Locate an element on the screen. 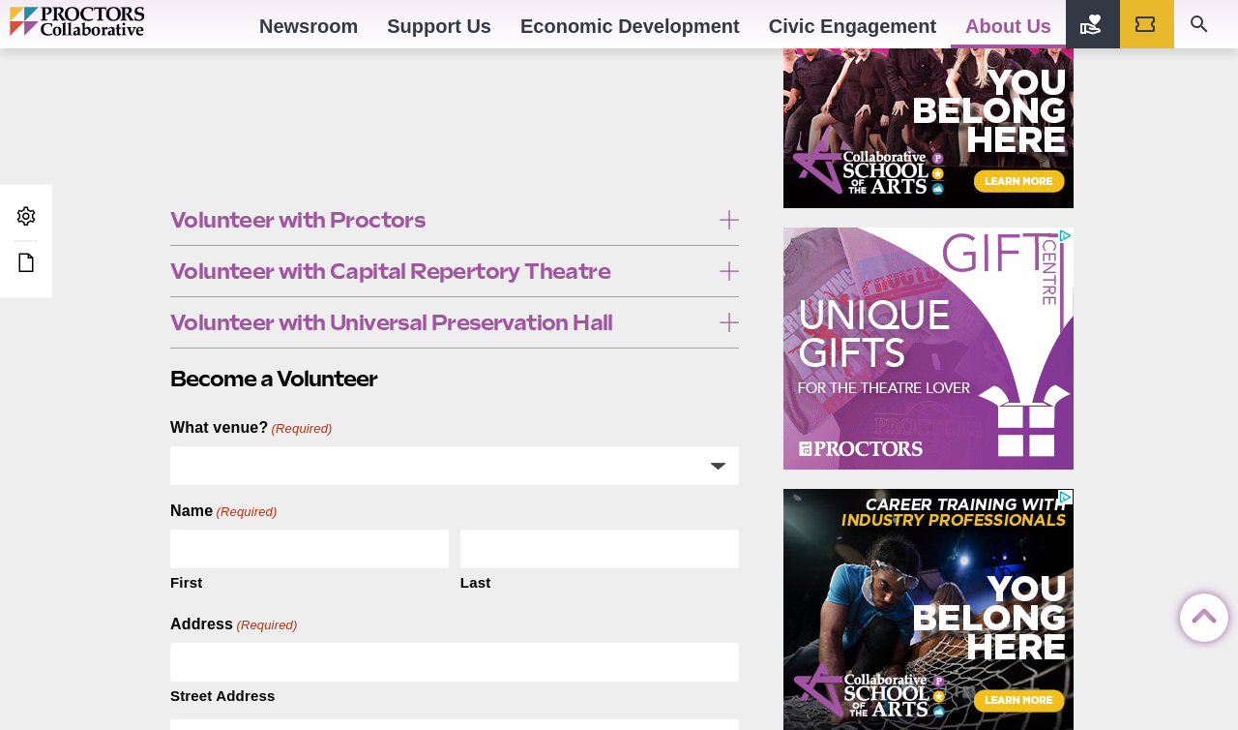 This screenshot has width=1238, height=730. h2: Become a Volunteer is located at coordinates (455, 378).